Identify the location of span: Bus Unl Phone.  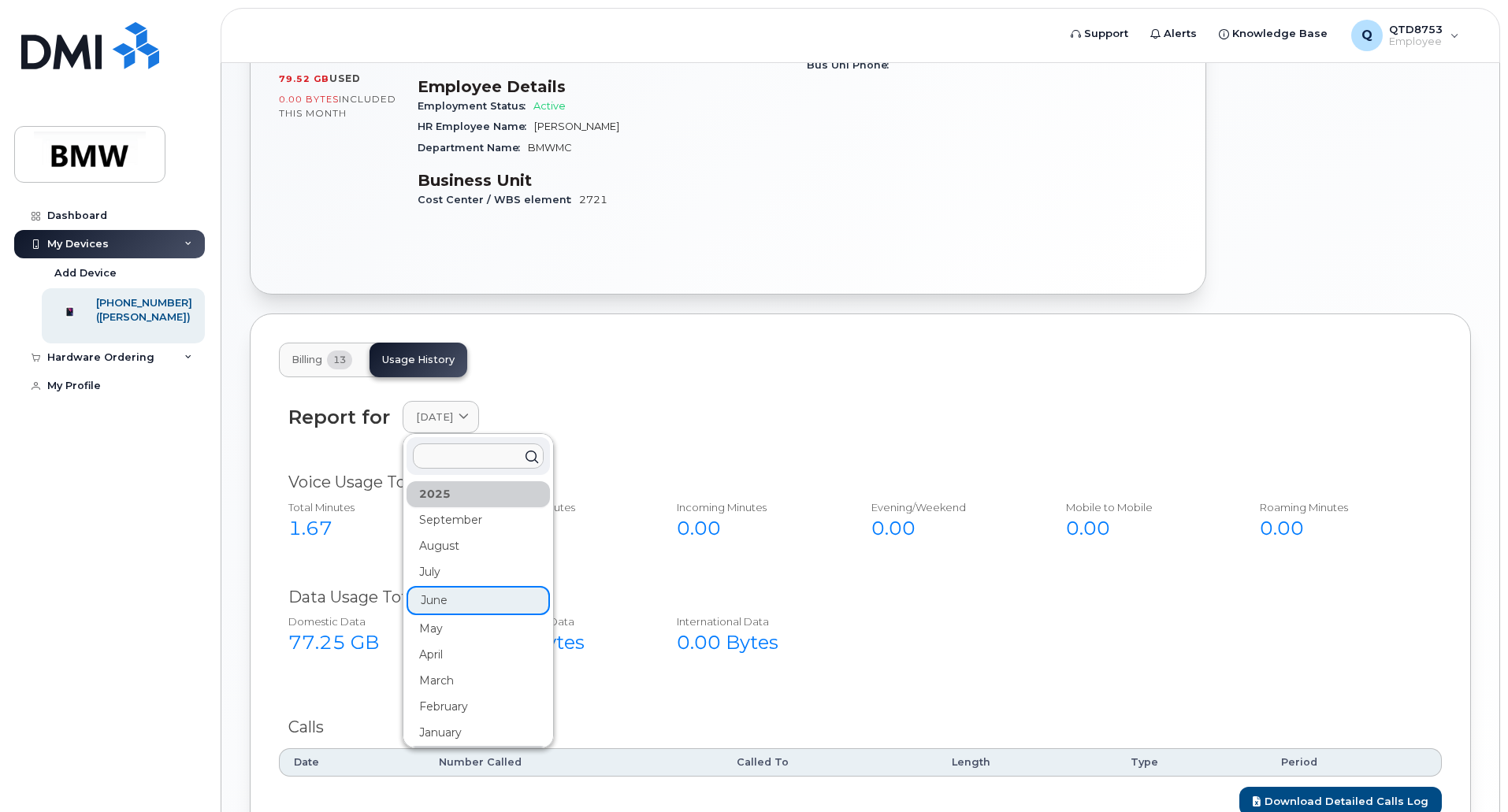
(852, 65).